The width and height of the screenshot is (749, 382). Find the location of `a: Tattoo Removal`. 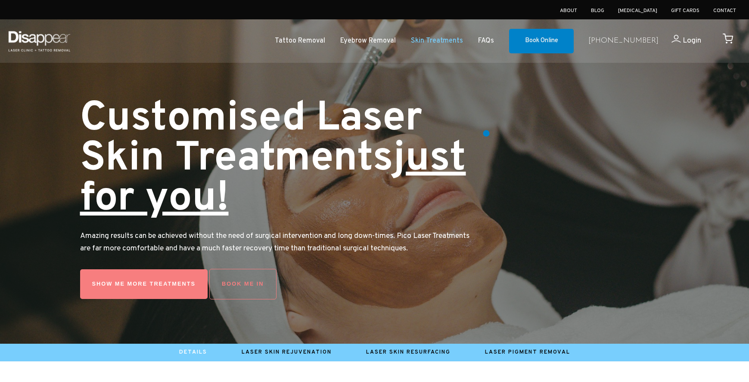

a: Tattoo Removal is located at coordinates (300, 41).